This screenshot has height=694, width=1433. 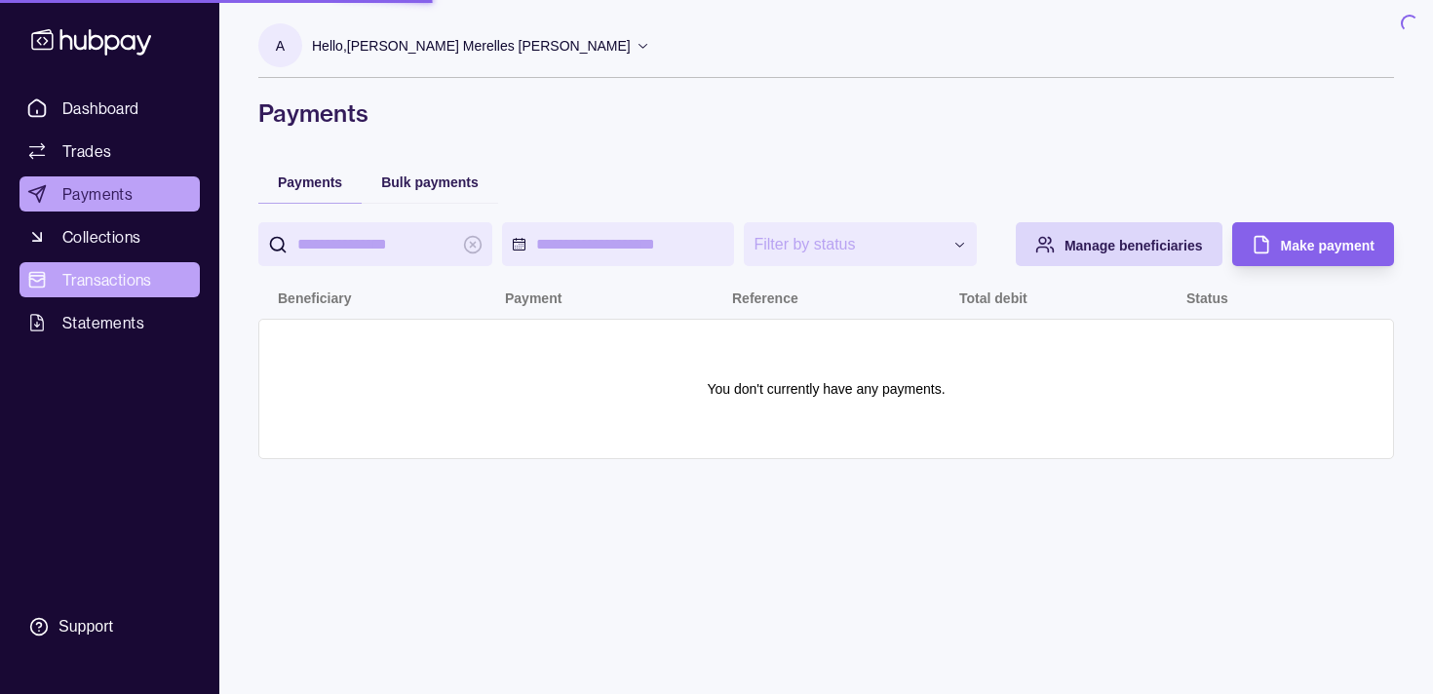 I want to click on p: Payment, so click(x=533, y=298).